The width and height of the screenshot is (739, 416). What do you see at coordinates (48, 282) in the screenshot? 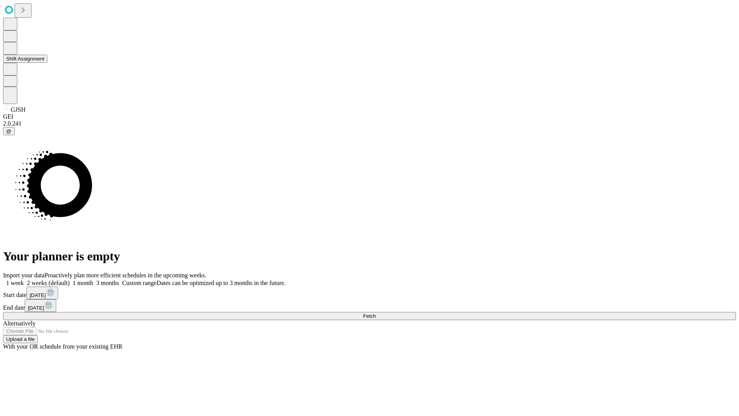
I see `span: 2 weeks (default)` at bounding box center [48, 282].